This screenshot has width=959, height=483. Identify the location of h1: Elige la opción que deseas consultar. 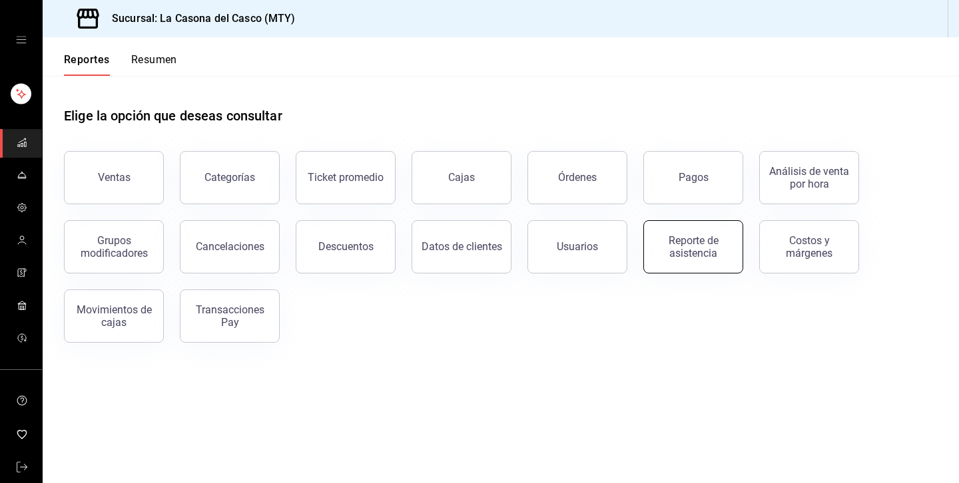
(173, 116).